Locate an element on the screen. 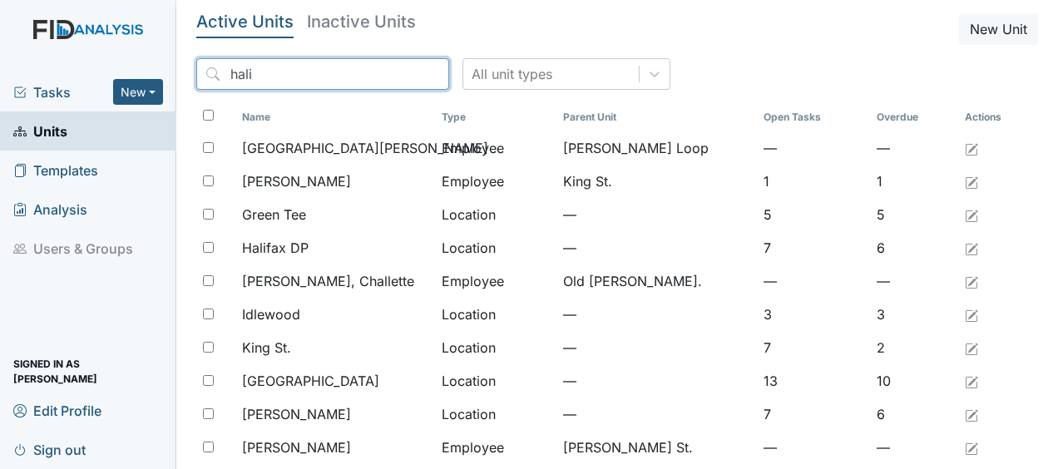  span: Units is located at coordinates (40, 131).